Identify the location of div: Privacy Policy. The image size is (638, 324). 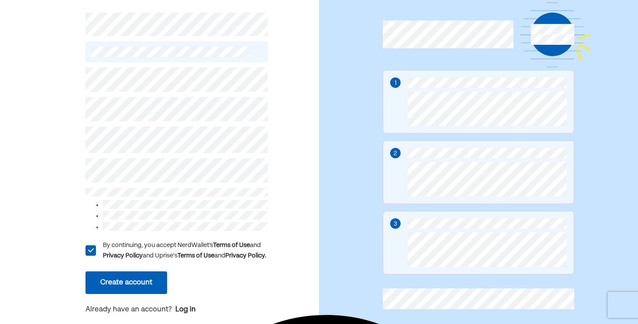
(123, 255).